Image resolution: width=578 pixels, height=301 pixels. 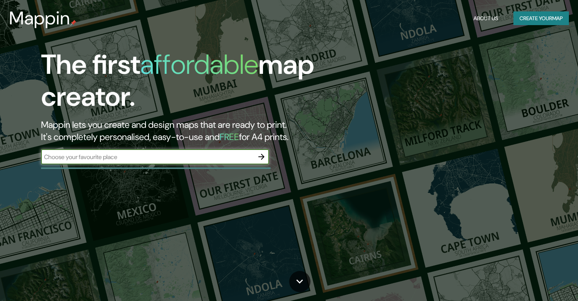 What do you see at coordinates (185, 131) in the screenshot?
I see `h2: Mappin lets you create and design maps that are ready to print. It's completely personalised, eas...` at bounding box center [185, 131].